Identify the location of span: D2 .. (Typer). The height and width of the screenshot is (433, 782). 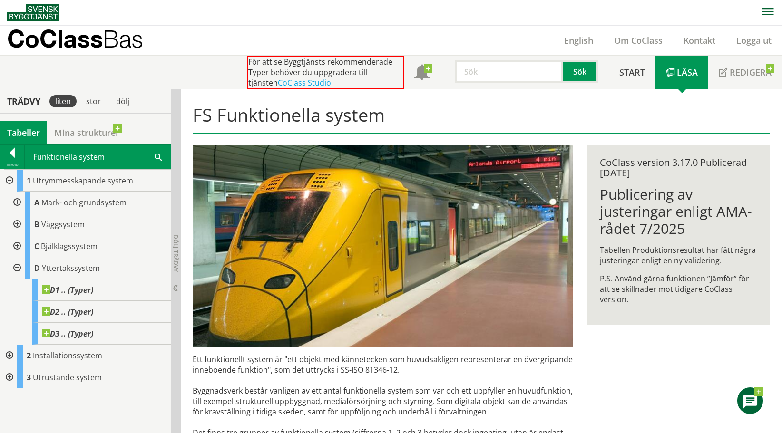
(68, 312).